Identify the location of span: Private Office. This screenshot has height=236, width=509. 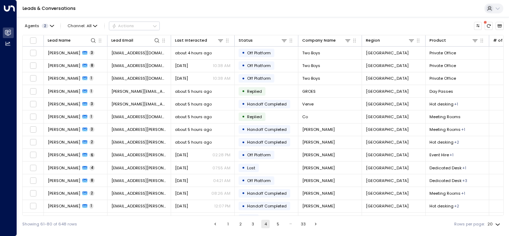
(442, 66).